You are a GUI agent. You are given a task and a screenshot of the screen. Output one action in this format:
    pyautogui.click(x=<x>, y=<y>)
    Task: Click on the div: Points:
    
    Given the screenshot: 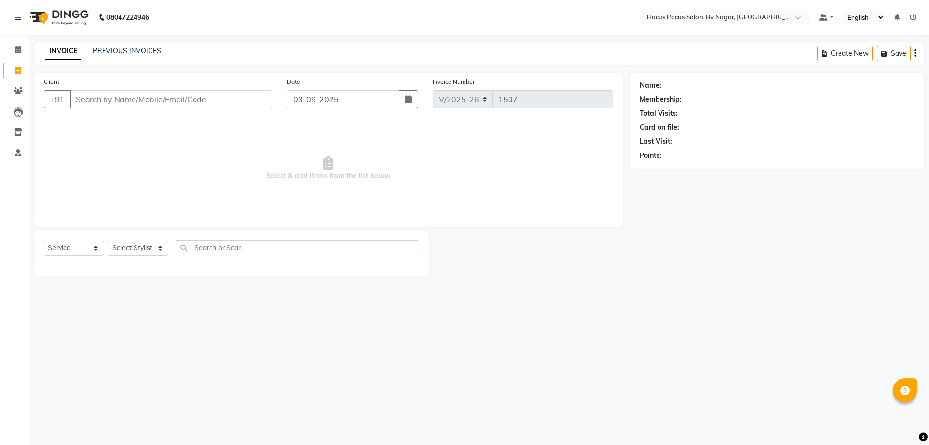 What is the action you would take?
    pyautogui.click(x=650, y=155)
    